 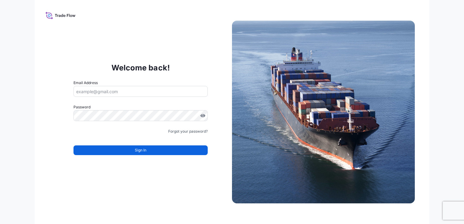 I want to click on span: Sign In, so click(x=140, y=150).